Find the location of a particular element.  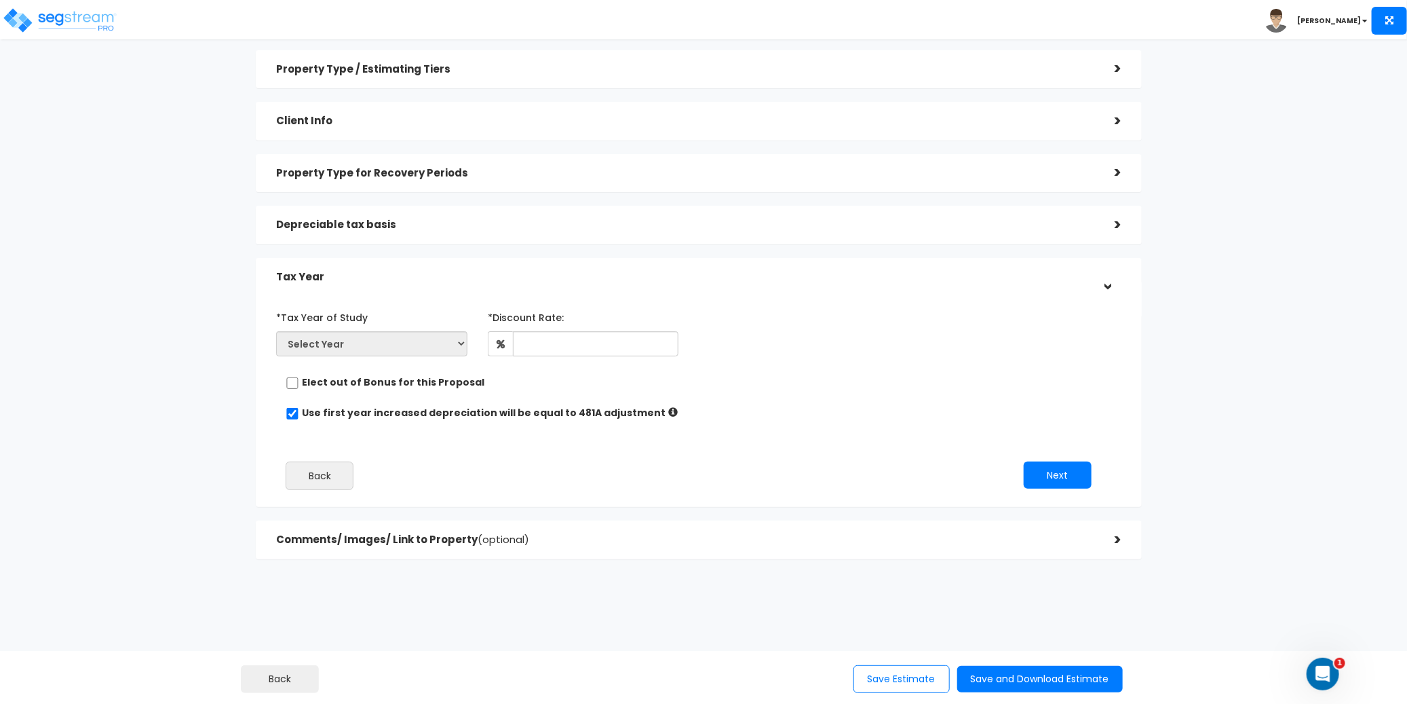

img: logo_pro_r.png is located at coordinates (60, 20).